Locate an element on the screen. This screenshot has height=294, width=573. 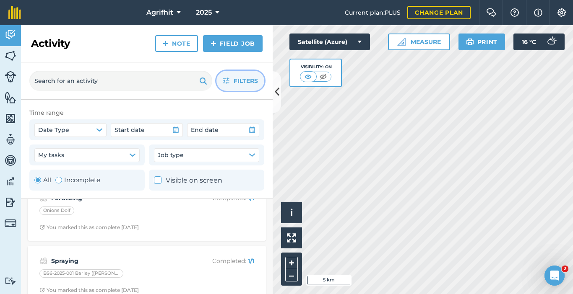
label: Incomplete is located at coordinates (78, 180).